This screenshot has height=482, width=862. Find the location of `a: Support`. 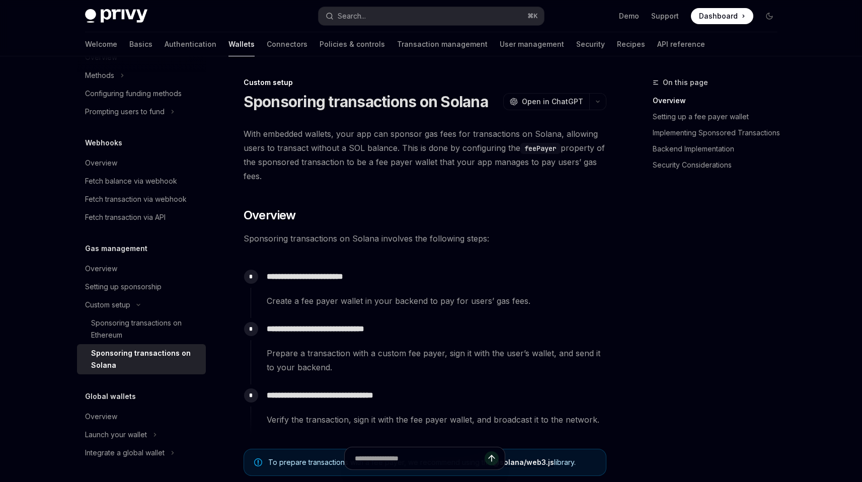

a: Support is located at coordinates (665, 16).